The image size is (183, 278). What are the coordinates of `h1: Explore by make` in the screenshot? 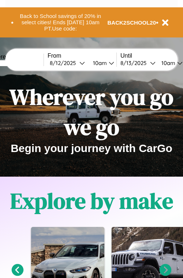 It's located at (92, 201).